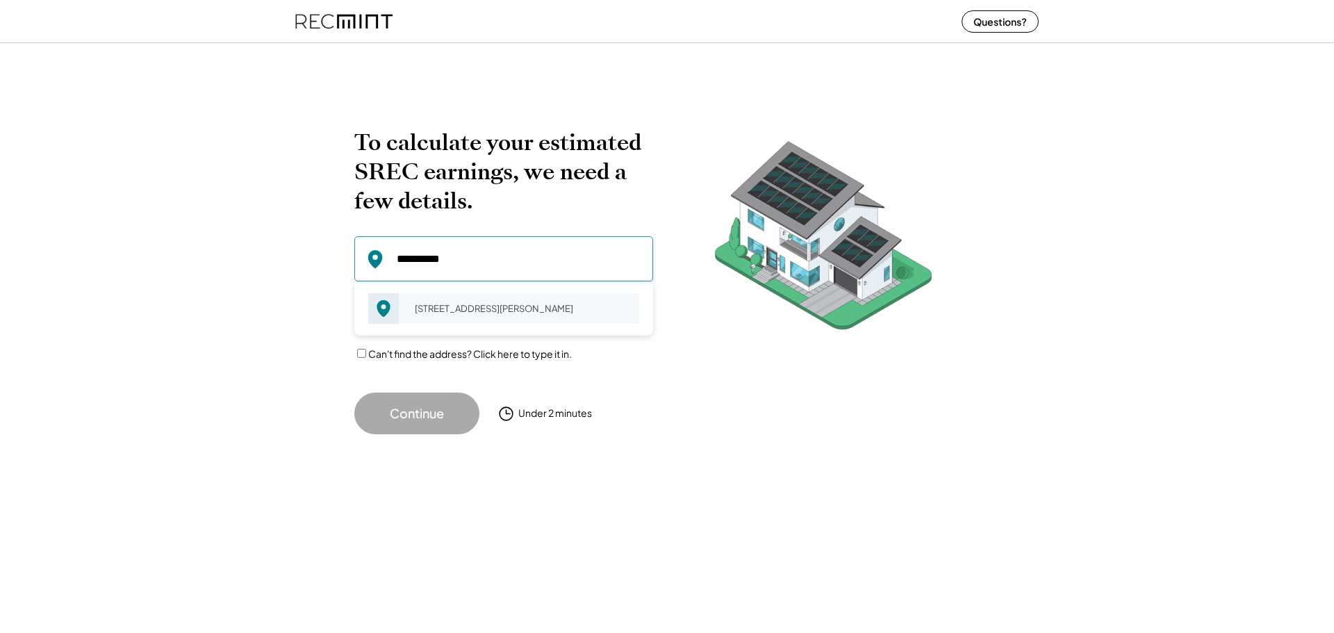  What do you see at coordinates (555, 413) in the screenshot?
I see `div: Under 2 minutes` at bounding box center [555, 413].